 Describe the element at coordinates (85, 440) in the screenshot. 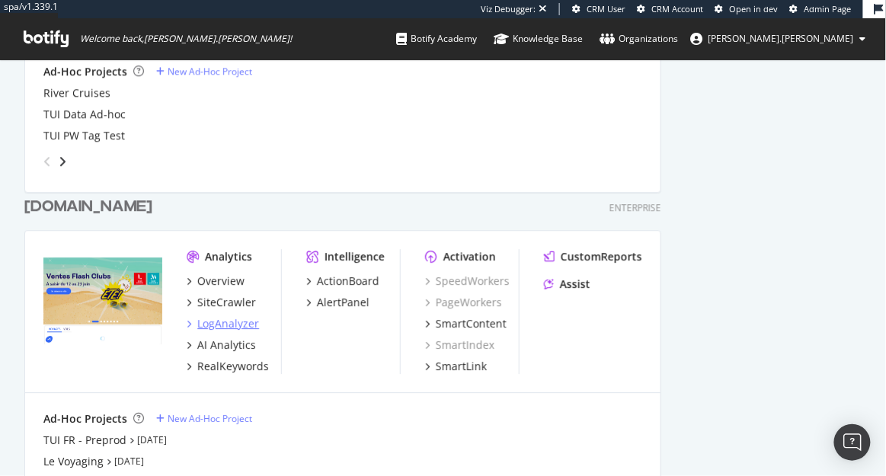

I see `a: TUI FR - Preprod` at that location.